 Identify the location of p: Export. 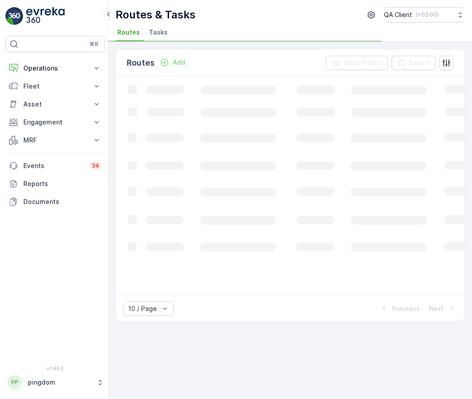
(420, 63).